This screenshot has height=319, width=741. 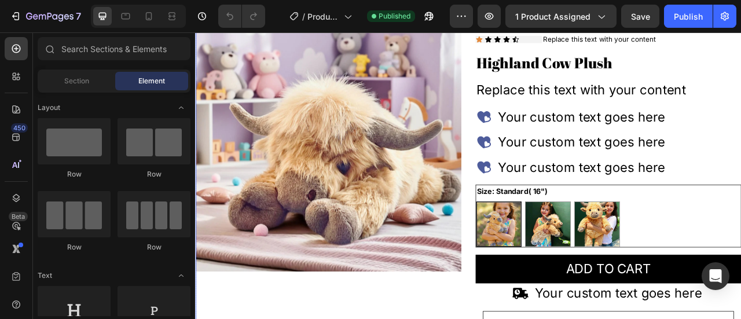 What do you see at coordinates (45, 276) in the screenshot?
I see `span: Text` at bounding box center [45, 276].